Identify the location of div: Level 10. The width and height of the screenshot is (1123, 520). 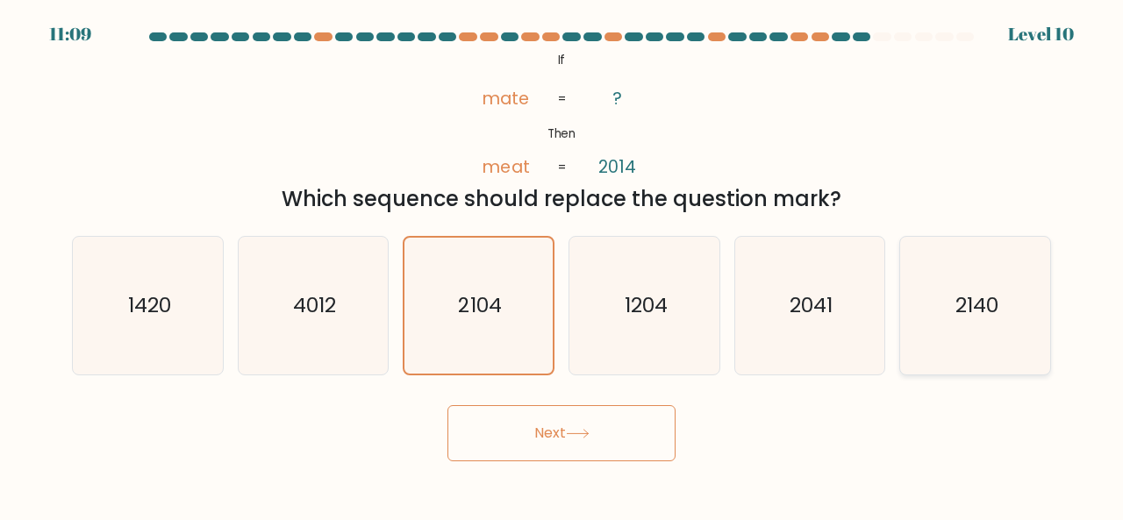
(1041, 34).